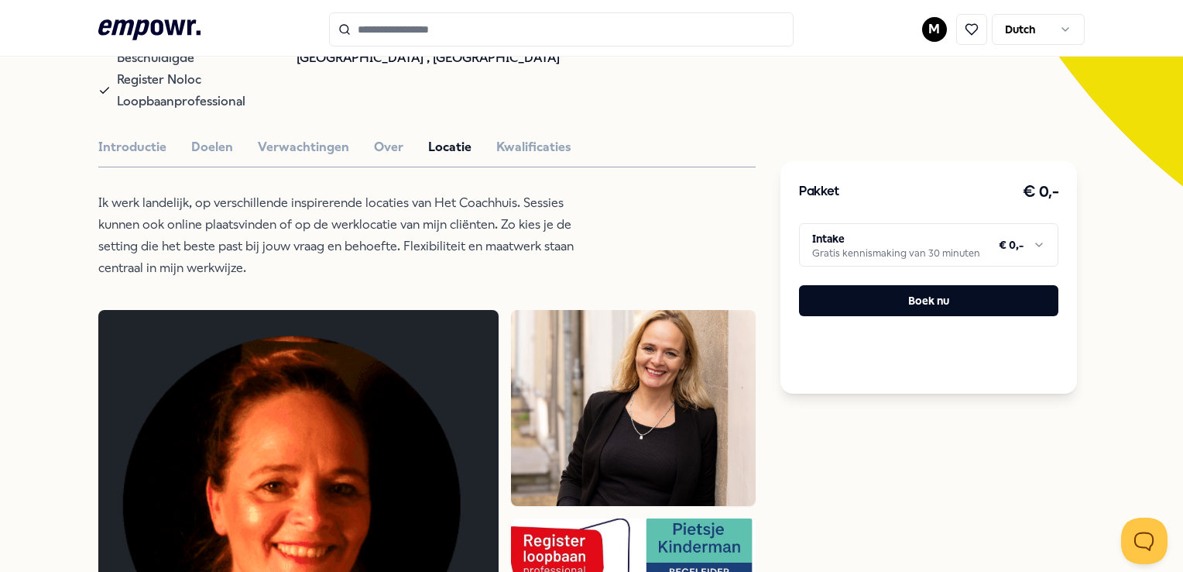 The width and height of the screenshot is (1183, 572). What do you see at coordinates (350, 235) in the screenshot?
I see `p: Ik werk landelijk, op verschillende inspirerende locaties van Het Coachhuis. Sessies kunnen ook o...` at bounding box center [350, 235].